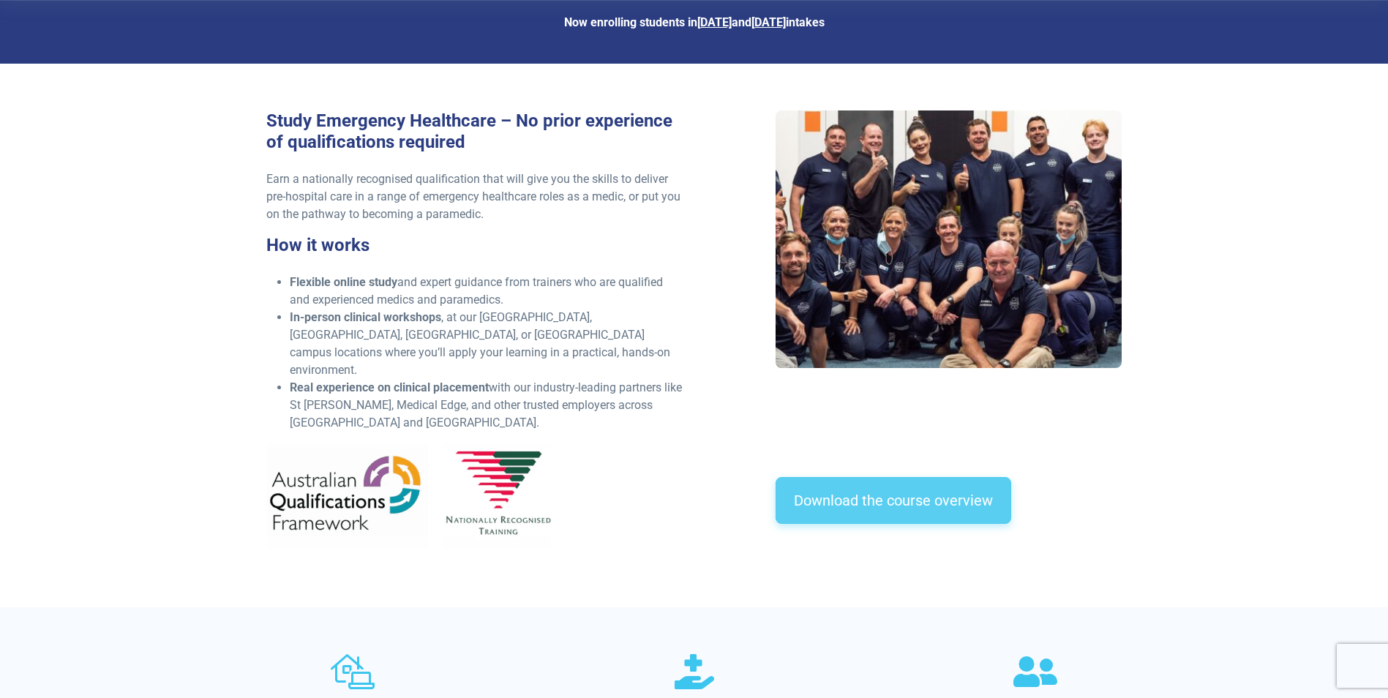  I want to click on h3: How it works, so click(475, 245).